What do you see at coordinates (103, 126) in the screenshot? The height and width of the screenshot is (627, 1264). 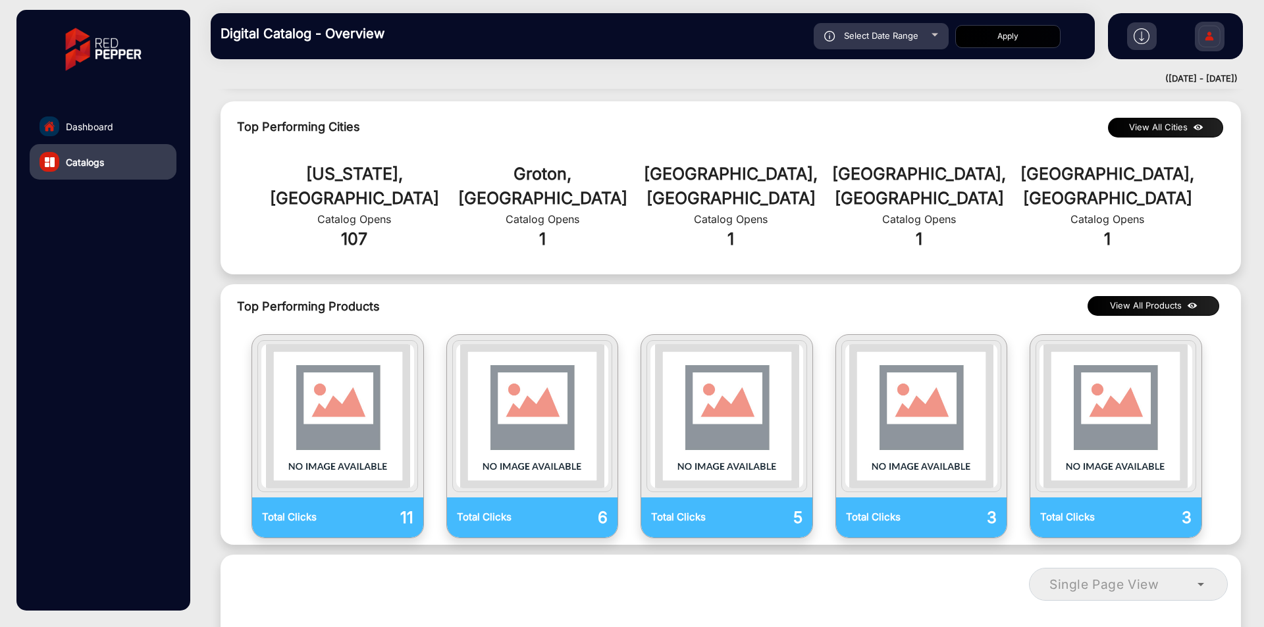 I see `a: Dashboard` at bounding box center [103, 126].